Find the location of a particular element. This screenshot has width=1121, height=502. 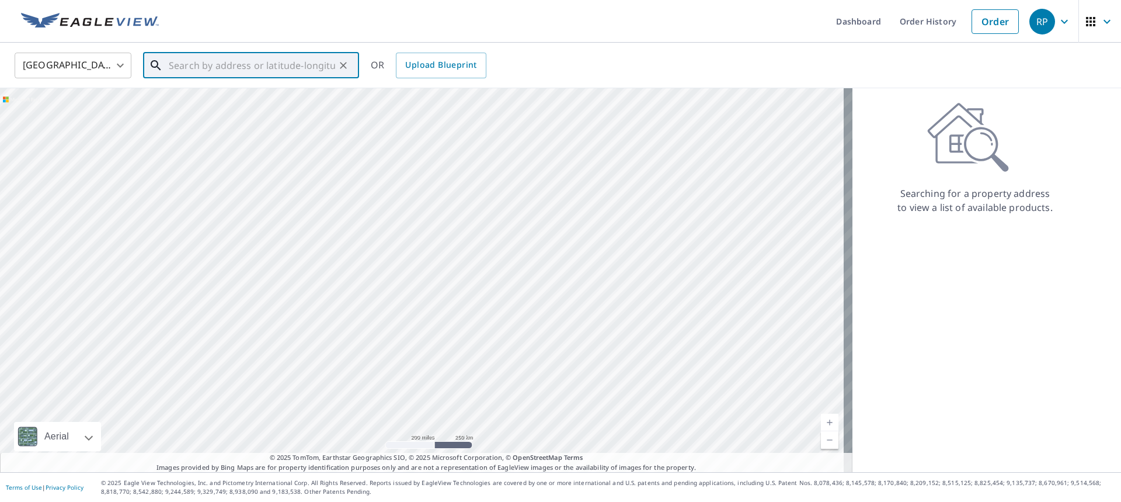

div: Aerial is located at coordinates (57, 436).